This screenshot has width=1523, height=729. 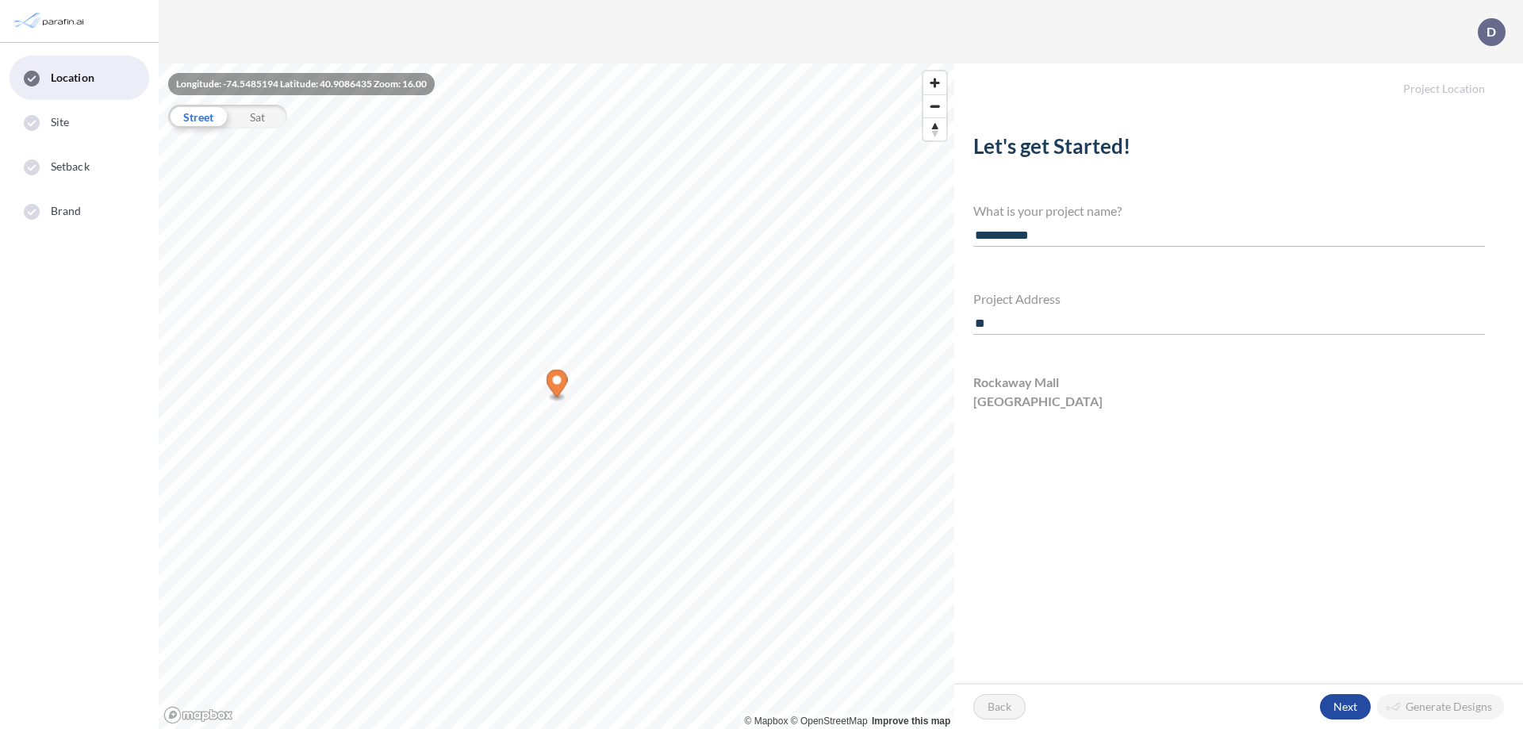 What do you see at coordinates (1238, 79) in the screenshot?
I see `h5: Project Location` at bounding box center [1238, 79].